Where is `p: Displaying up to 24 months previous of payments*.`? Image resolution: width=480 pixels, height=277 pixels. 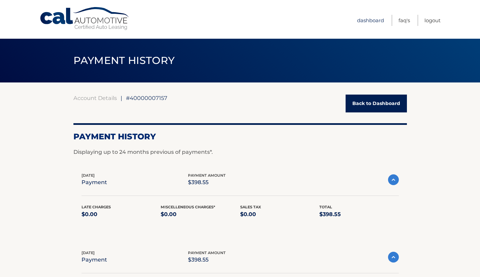
p: Displaying up to 24 months previous of payments*. is located at coordinates (240, 152).